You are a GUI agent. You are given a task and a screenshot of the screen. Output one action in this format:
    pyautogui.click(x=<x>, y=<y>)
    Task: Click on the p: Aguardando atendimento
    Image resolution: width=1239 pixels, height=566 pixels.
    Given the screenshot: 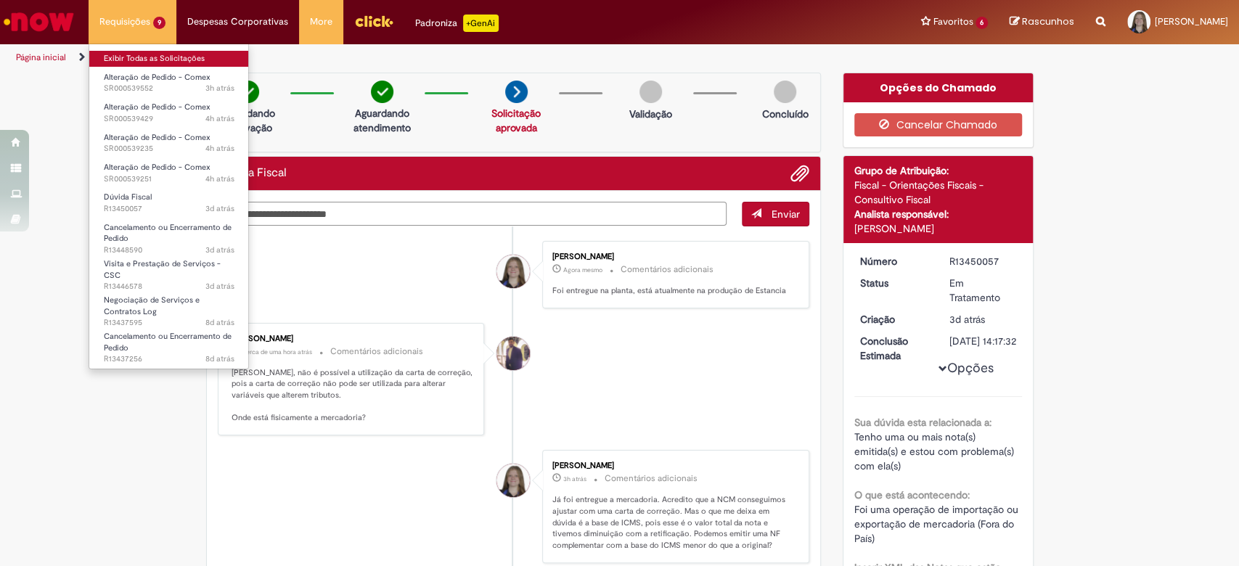 What is the action you would take?
    pyautogui.click(x=382, y=121)
    